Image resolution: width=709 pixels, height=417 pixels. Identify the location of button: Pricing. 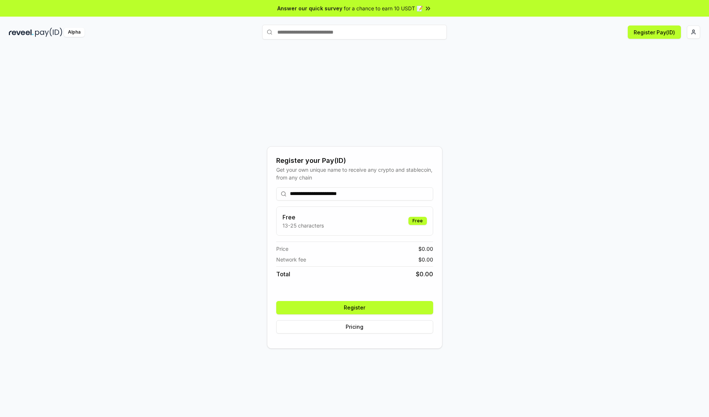
(354, 327).